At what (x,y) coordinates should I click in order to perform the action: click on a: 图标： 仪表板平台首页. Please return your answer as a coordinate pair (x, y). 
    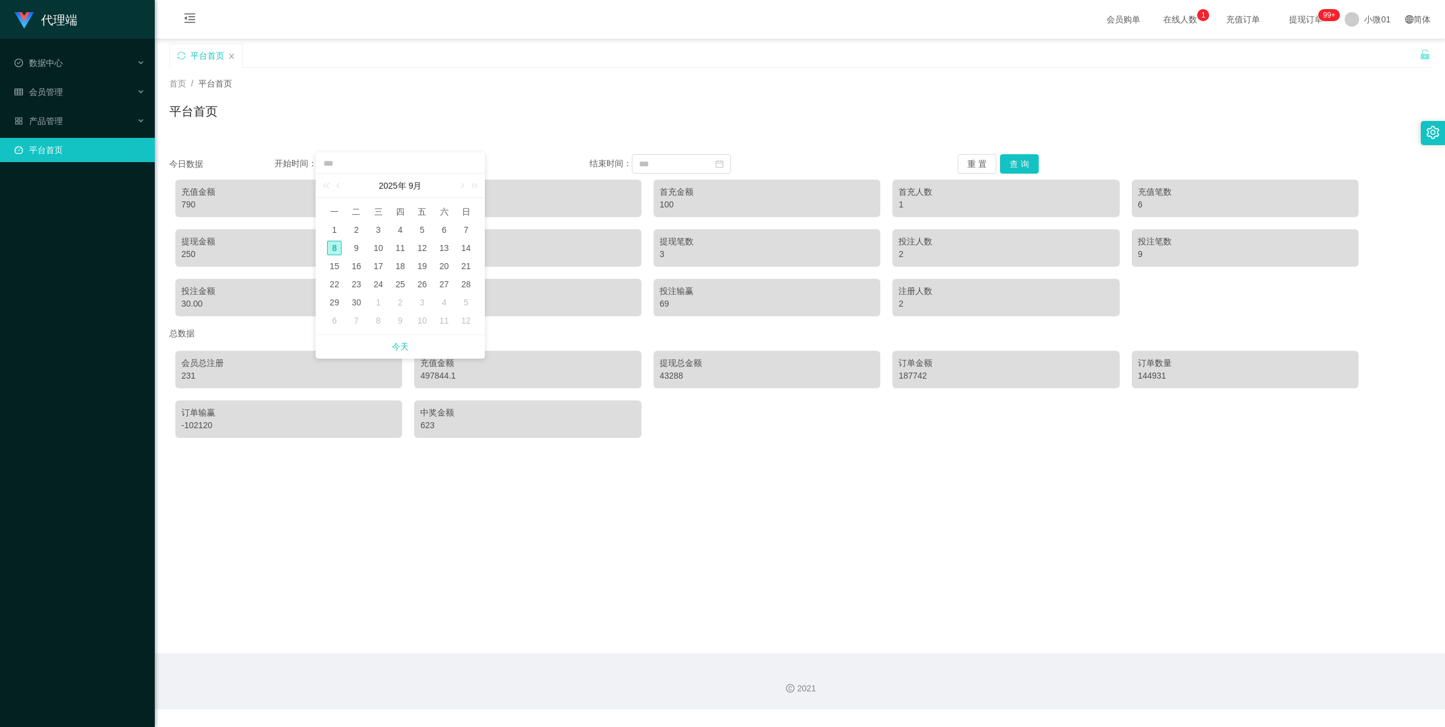
    Looking at the image, I should click on (80, 150).